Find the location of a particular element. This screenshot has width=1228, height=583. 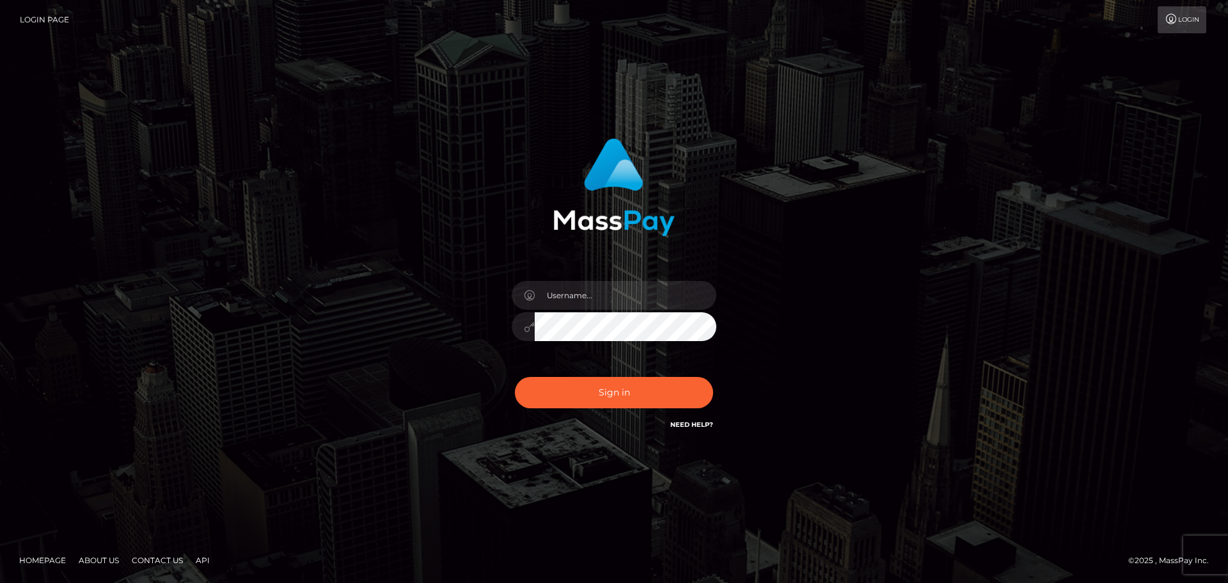

a: API is located at coordinates (203, 560).